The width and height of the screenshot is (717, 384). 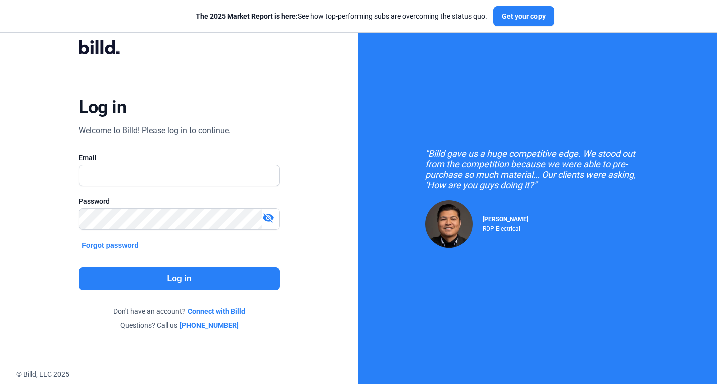 What do you see at coordinates (449, 224) in the screenshot?
I see `img: Raul Pacheco` at bounding box center [449, 224].